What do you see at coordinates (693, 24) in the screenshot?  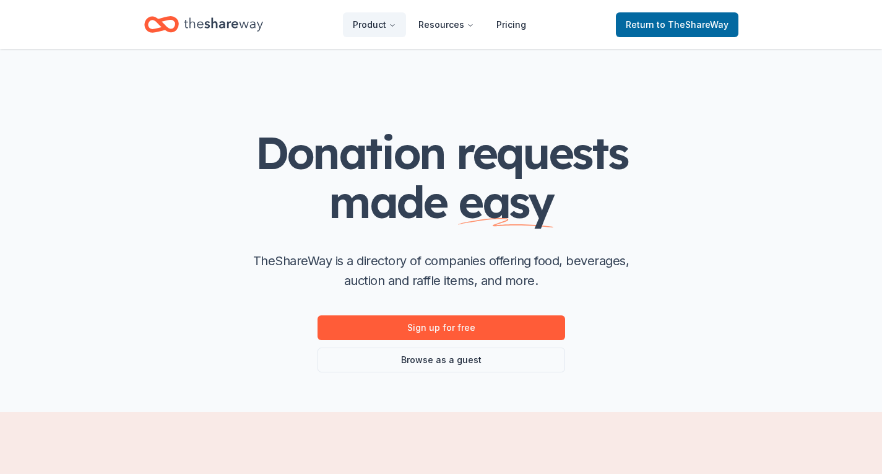 I see `span: to TheShareWay` at bounding box center [693, 24].